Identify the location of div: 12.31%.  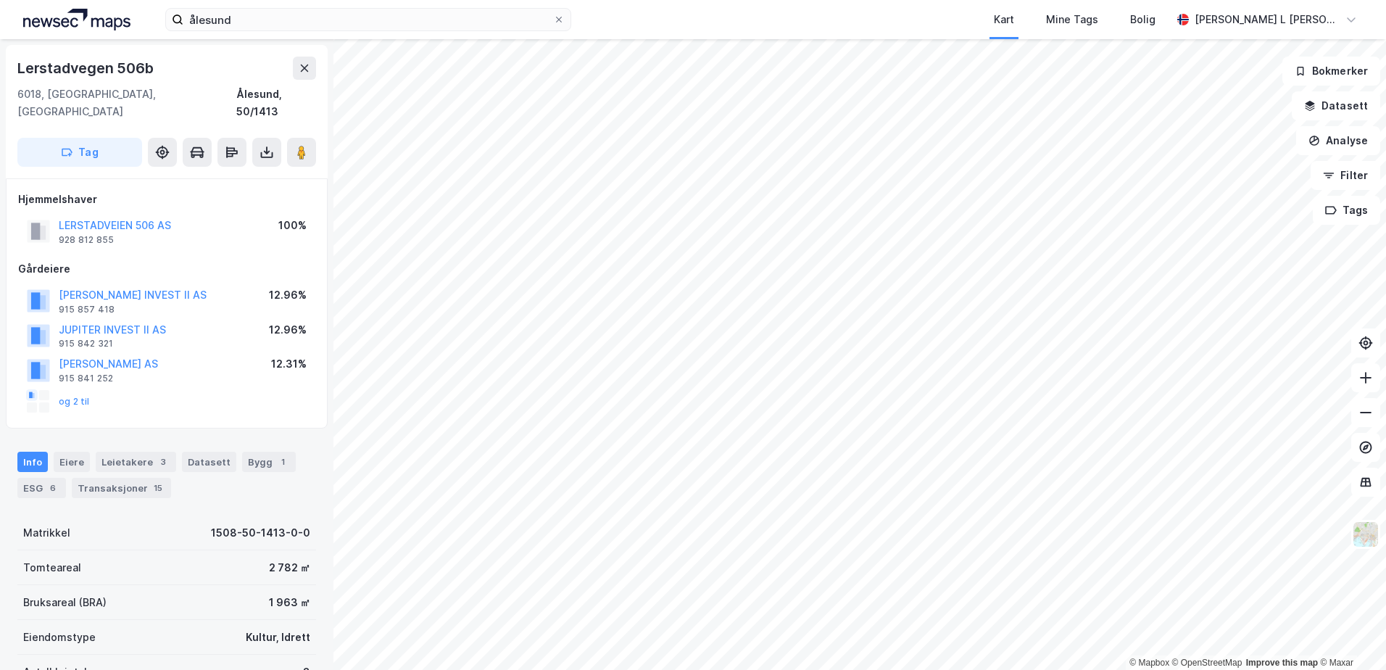
(288, 364).